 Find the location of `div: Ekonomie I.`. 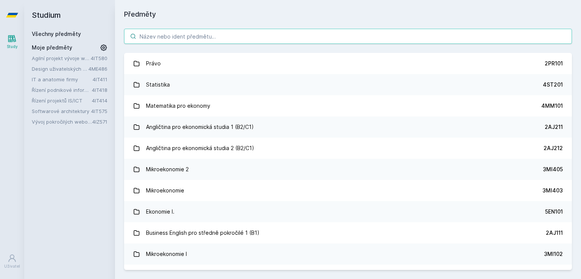

div: Ekonomie I. is located at coordinates (160, 212).